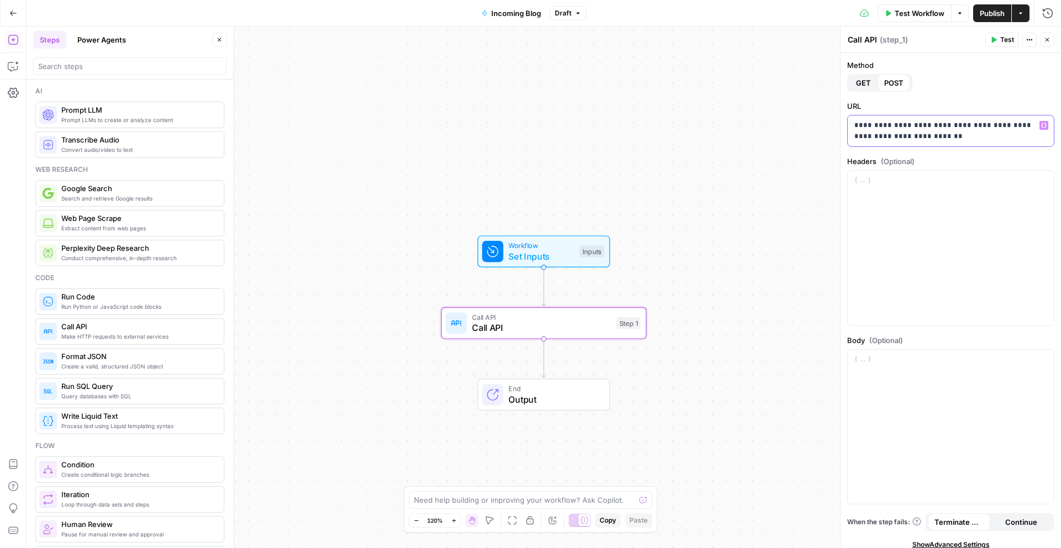 The image size is (1061, 548). What do you see at coordinates (543, 359) in the screenshot?
I see `g: Edge from step_1 to end` at bounding box center [543, 359].